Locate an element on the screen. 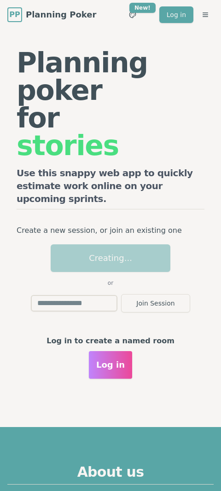 The height and width of the screenshot is (491, 221). h2: Use this snappy web app to quickly estimate work online on your upcoming sprints. is located at coordinates (111, 188).